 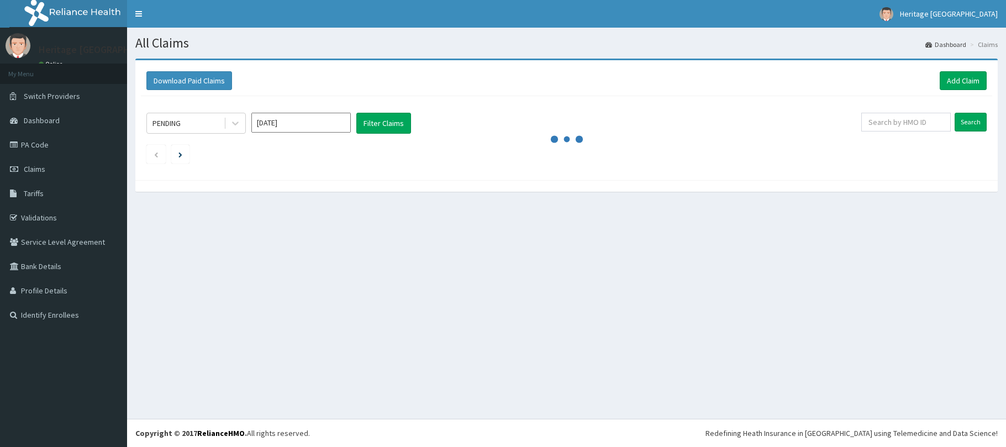 What do you see at coordinates (566, 433) in the screenshot?
I see `footer: All rights reserved.` at bounding box center [566, 433].